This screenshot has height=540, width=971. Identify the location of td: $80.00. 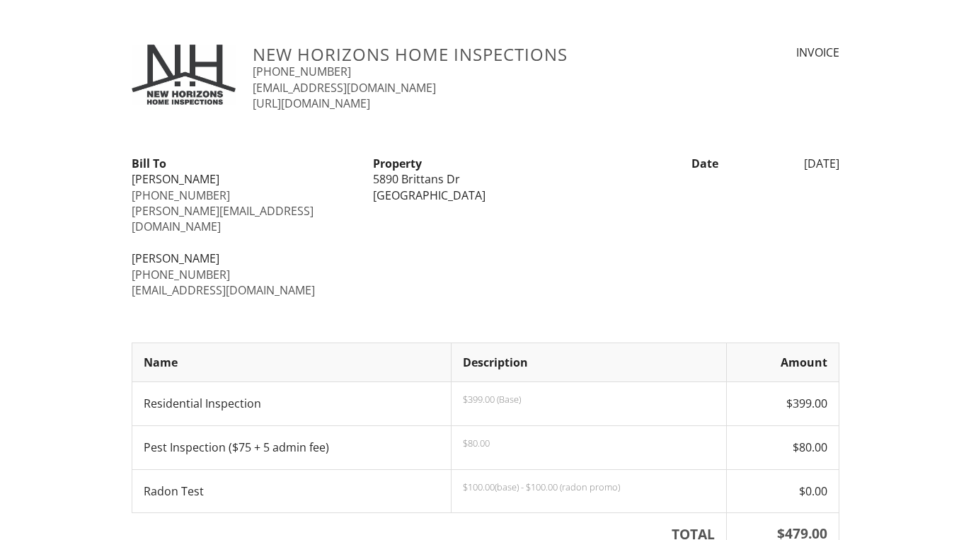
(783, 447).